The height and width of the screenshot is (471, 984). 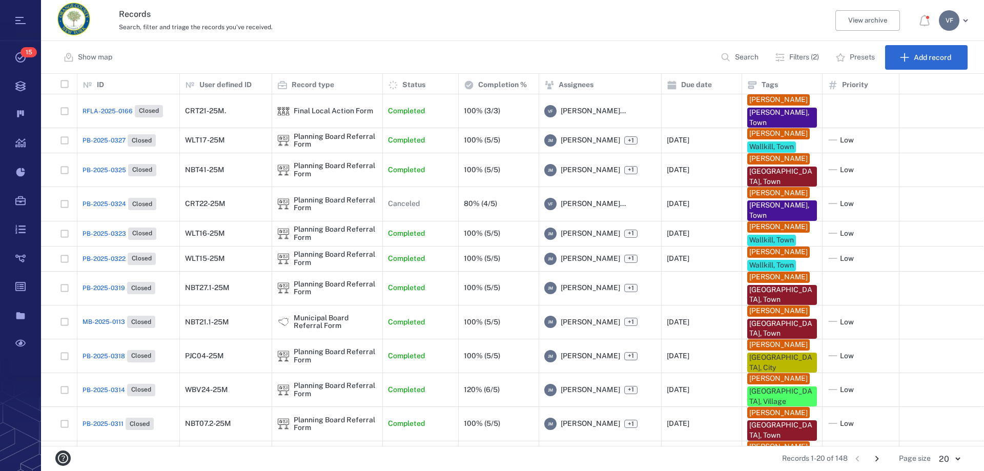 What do you see at coordinates (283, 322) in the screenshot?
I see `img: icon Municipal Board Referral Form` at bounding box center [283, 322].